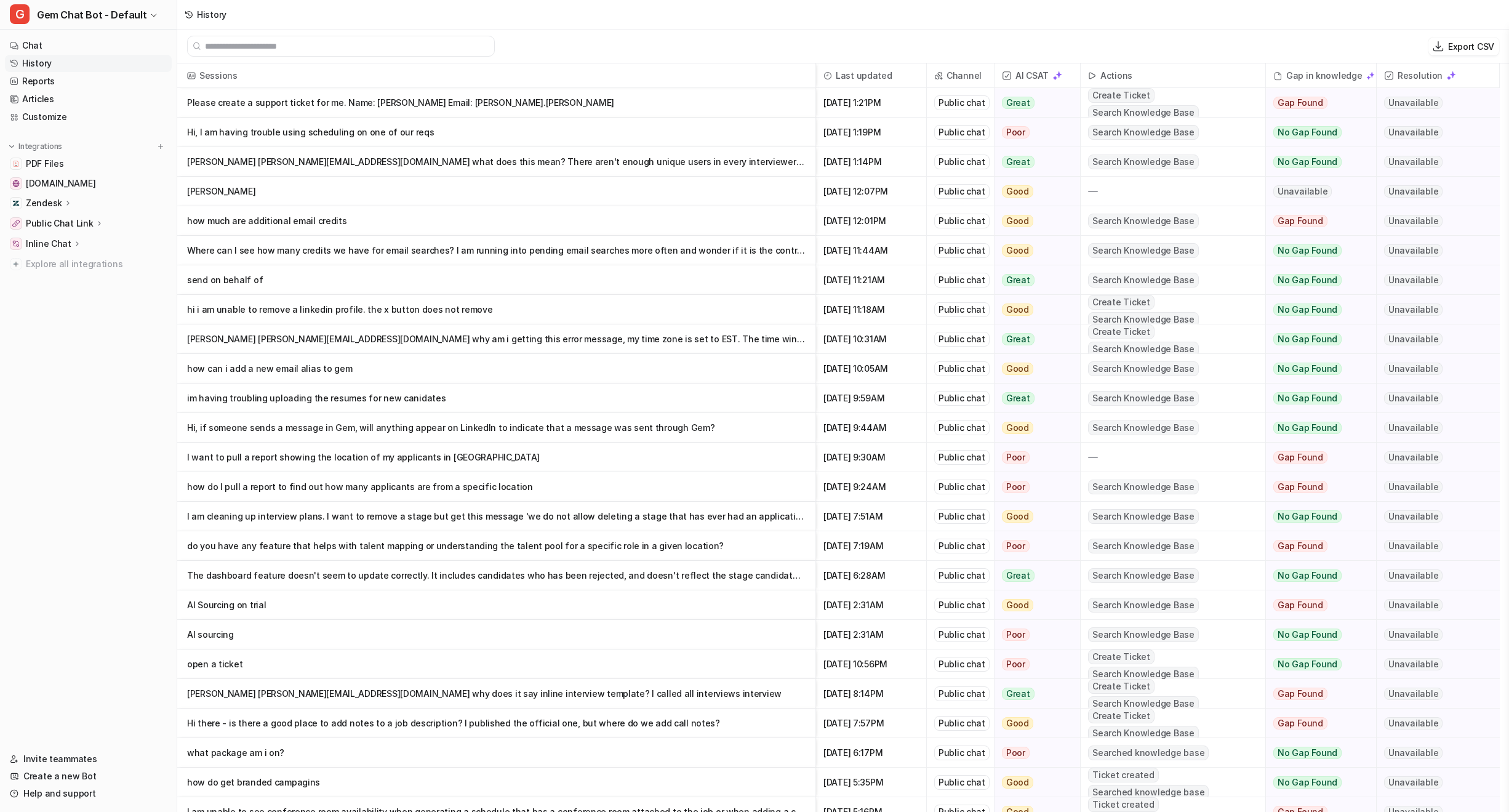  What do you see at coordinates (496, 133) in the screenshot?
I see `p: Hi, I am having trouble using scheduling on one of our reqs` at bounding box center [496, 133].